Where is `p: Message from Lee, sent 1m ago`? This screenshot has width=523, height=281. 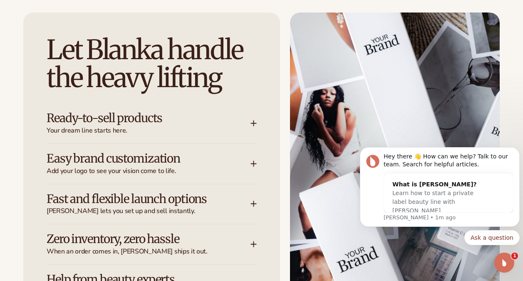
p: Message from Lee, sent 1m ago is located at coordinates (92, 78).